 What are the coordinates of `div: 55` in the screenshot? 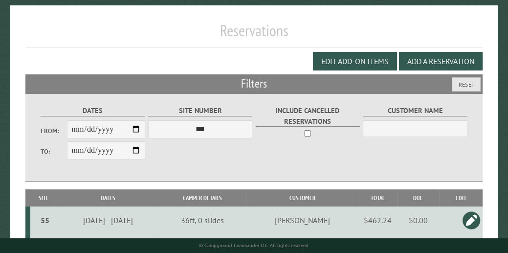 It's located at (45, 220).